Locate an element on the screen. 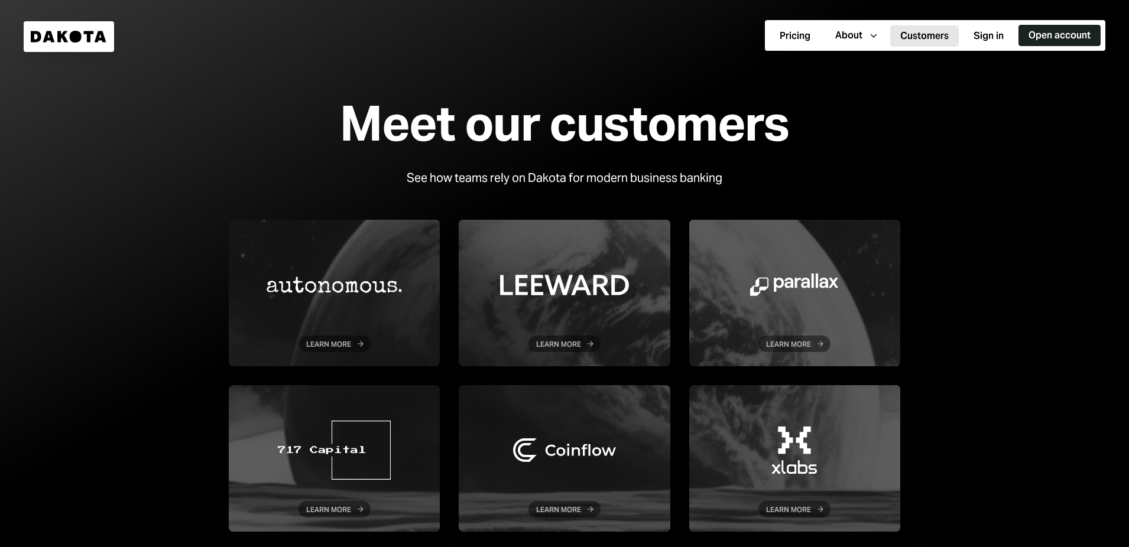 The width and height of the screenshot is (1129, 547). div: See how teams rely on Dakota for modern business banking is located at coordinates (564, 178).